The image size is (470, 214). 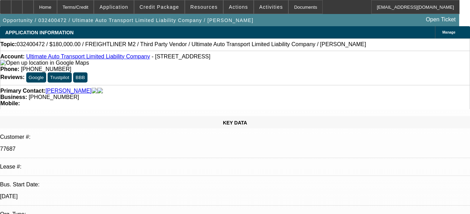 What do you see at coordinates (204, 7) in the screenshot?
I see `span: Resources` at bounding box center [204, 7].